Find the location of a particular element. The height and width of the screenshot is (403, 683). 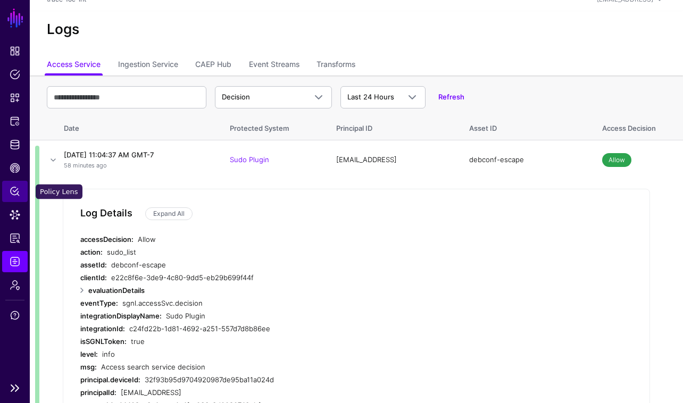

strong: accessDecision: is located at coordinates (107, 240).